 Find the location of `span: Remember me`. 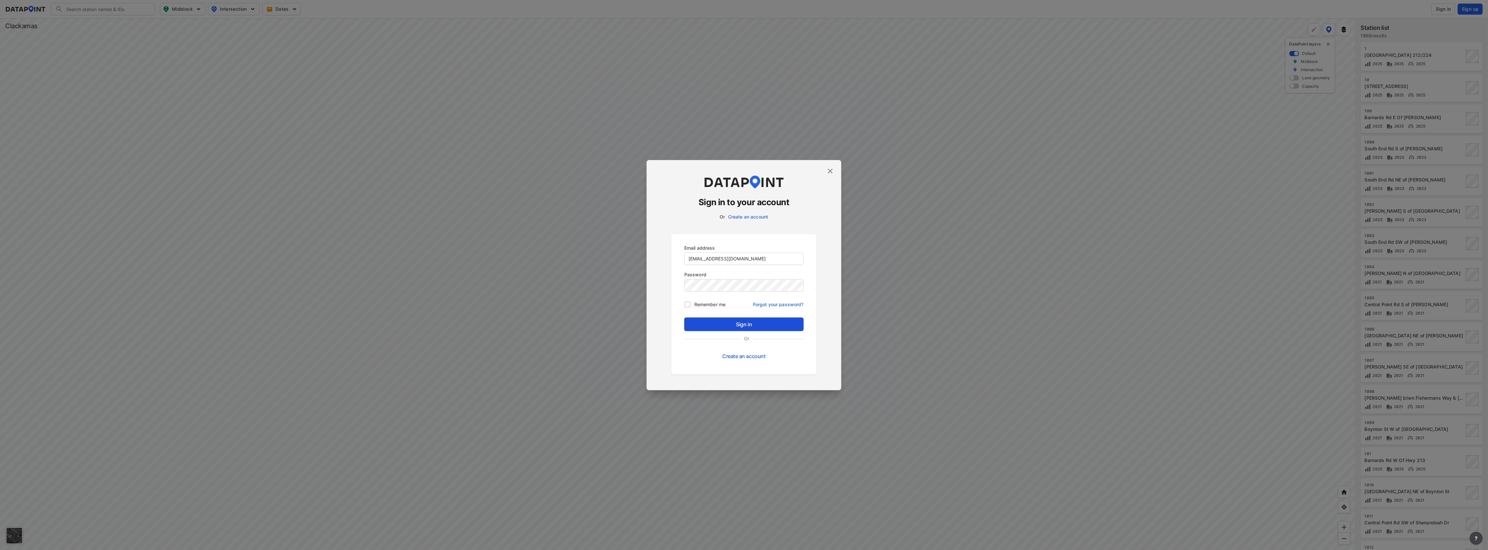

span: Remember me is located at coordinates (710, 304).